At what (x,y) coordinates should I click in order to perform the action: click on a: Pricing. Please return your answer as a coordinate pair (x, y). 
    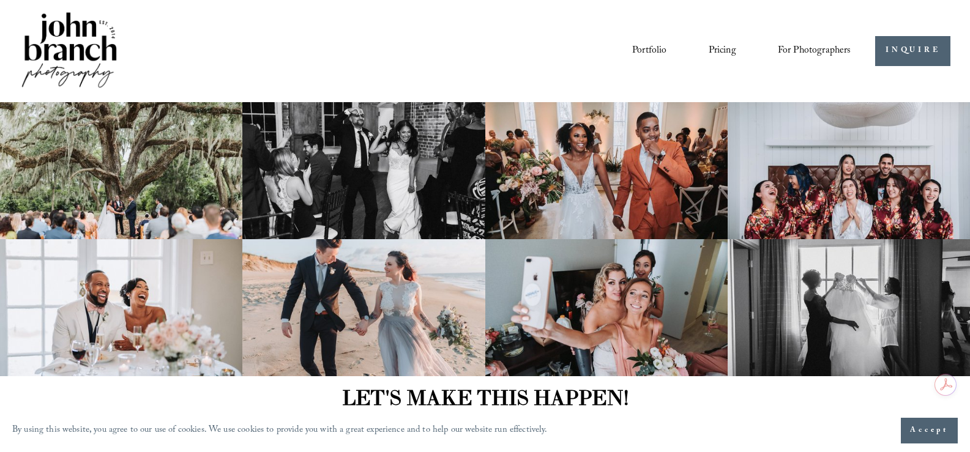
    Looking at the image, I should click on (722, 51).